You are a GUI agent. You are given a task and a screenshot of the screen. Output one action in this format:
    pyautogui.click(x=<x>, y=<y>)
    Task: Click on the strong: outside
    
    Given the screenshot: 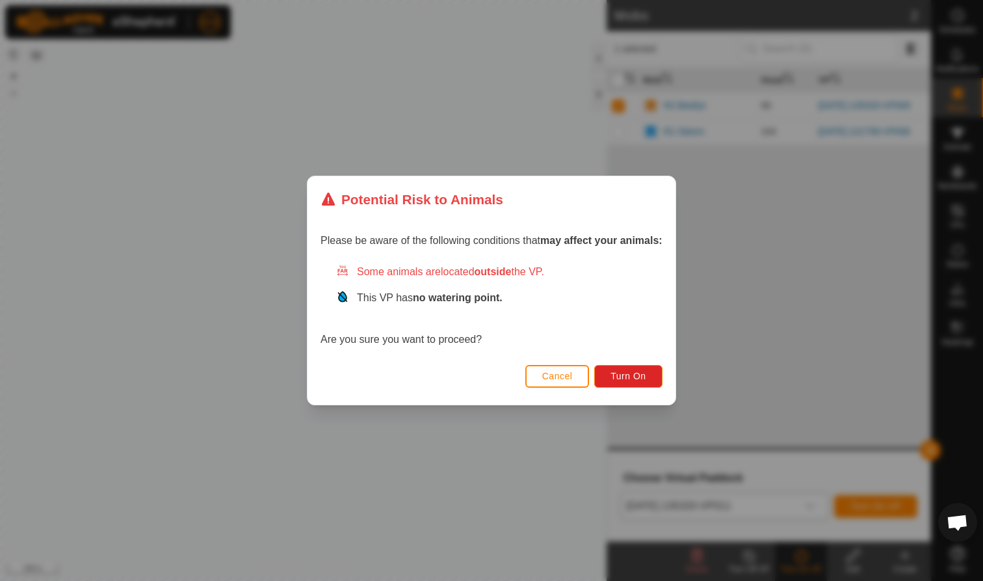 What is the action you would take?
    pyautogui.click(x=493, y=271)
    